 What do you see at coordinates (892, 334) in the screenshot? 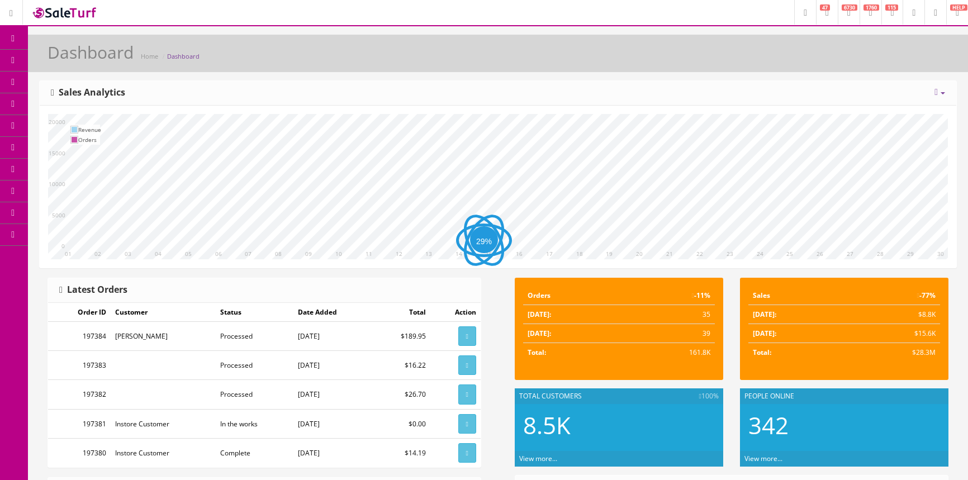
I see `td: $15.6K` at bounding box center [892, 334].